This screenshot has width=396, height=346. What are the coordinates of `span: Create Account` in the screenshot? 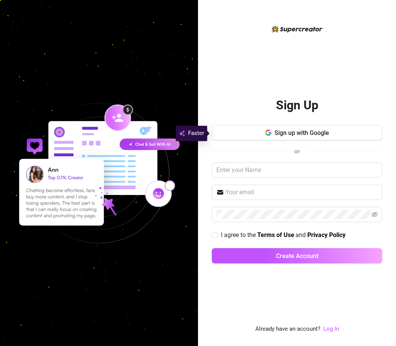 It's located at (297, 256).